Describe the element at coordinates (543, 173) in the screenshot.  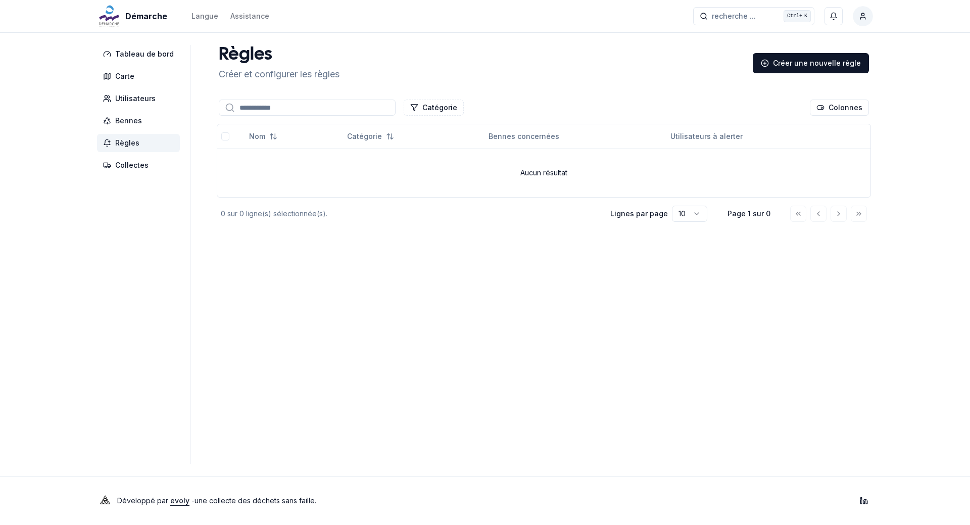
I see `td: Aucun résultat` at that location.